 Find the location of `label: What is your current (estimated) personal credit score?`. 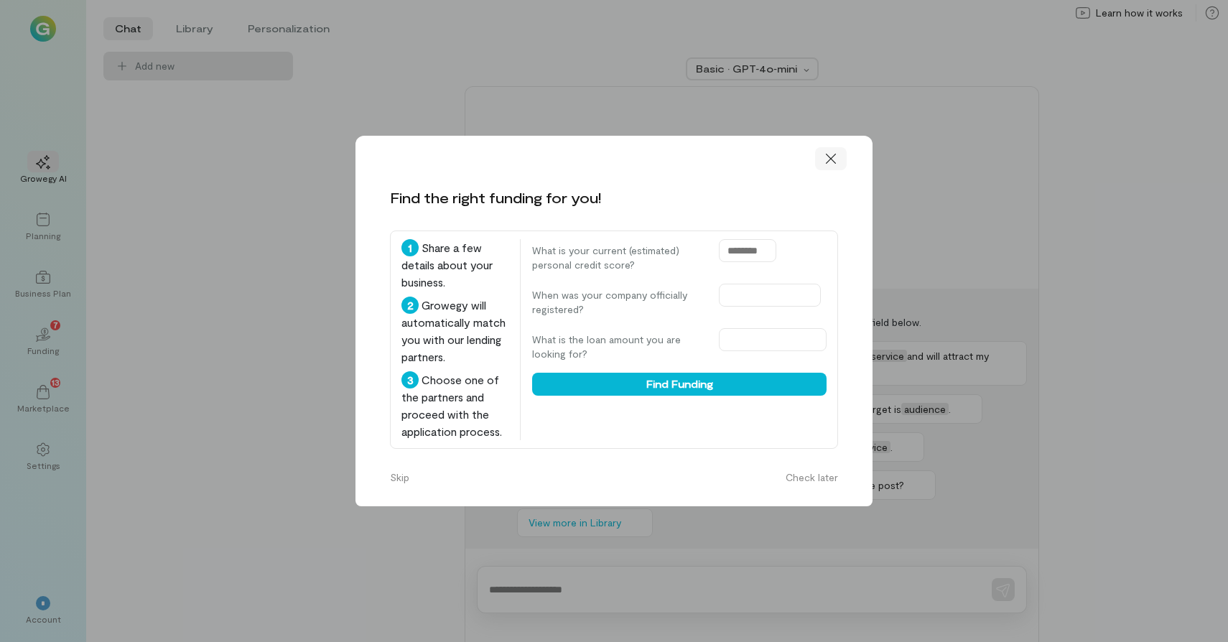

label: What is your current (estimated) personal credit score? is located at coordinates (618, 258).